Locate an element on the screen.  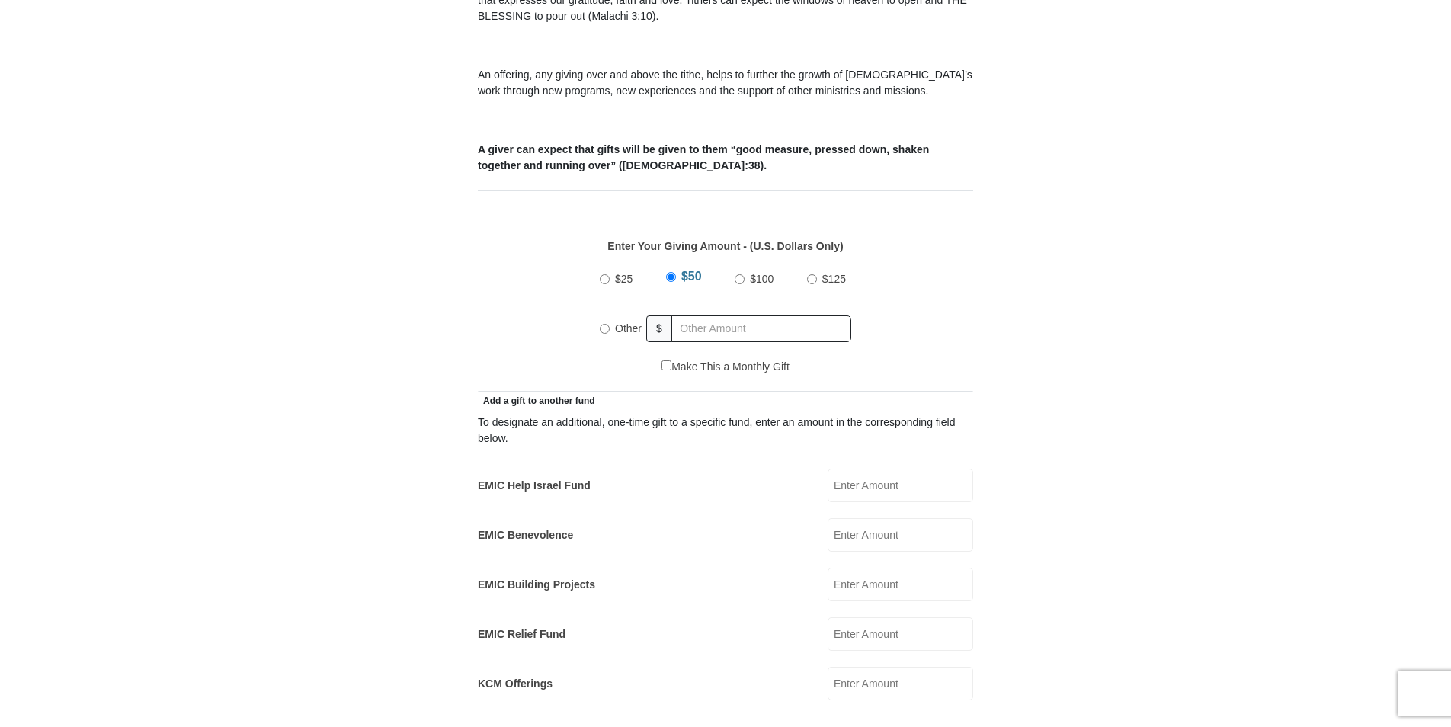
label: EMIC Benevolence is located at coordinates (525, 535).